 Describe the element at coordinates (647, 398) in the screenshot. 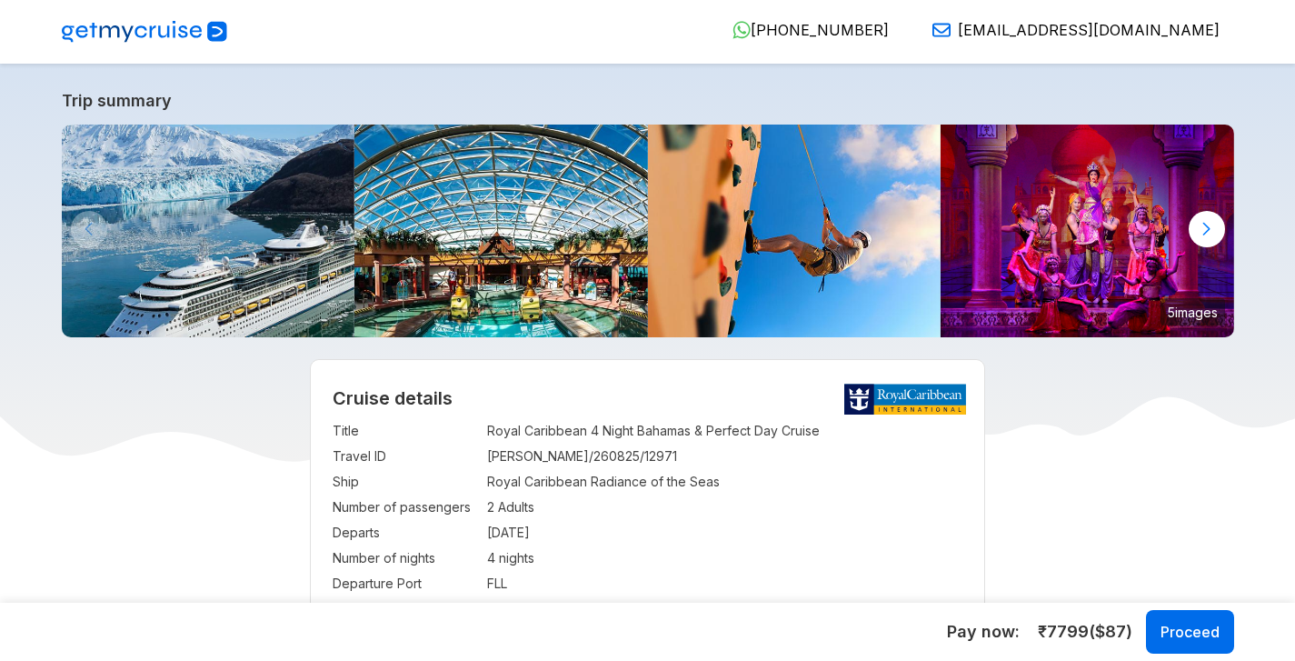

I see `h2: Cruise details` at that location.